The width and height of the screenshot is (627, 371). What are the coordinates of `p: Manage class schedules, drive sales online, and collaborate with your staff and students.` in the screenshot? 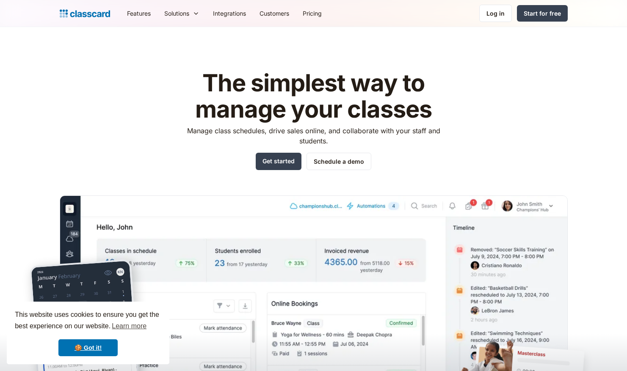 It's located at (313, 136).